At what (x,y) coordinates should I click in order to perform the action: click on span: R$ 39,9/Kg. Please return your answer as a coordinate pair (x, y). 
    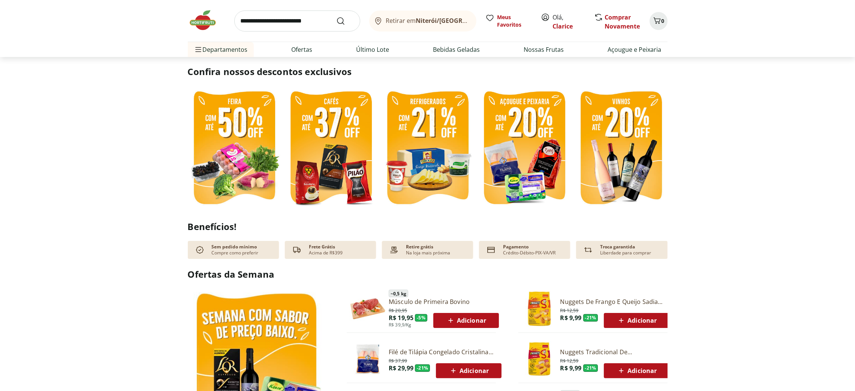
    Looking at the image, I should click on (400, 325).